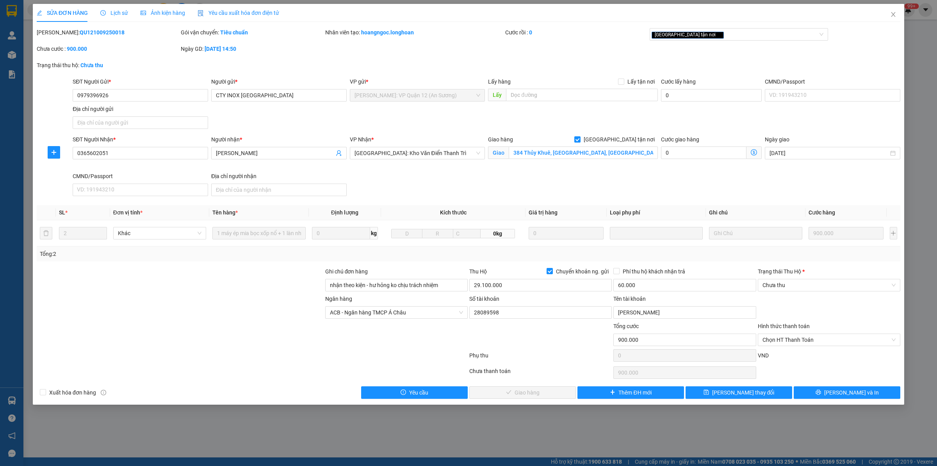 The image size is (937, 466). Describe the element at coordinates (126, 65) in the screenshot. I see `div: Trạng thái thu hộ:` at that location.